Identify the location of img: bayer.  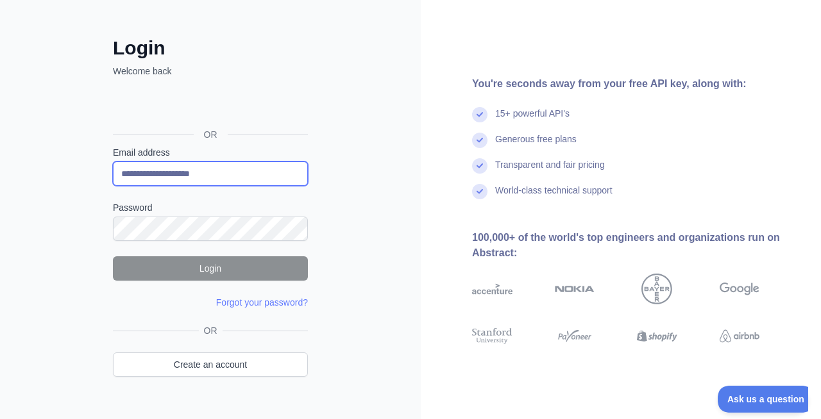
(657, 289).